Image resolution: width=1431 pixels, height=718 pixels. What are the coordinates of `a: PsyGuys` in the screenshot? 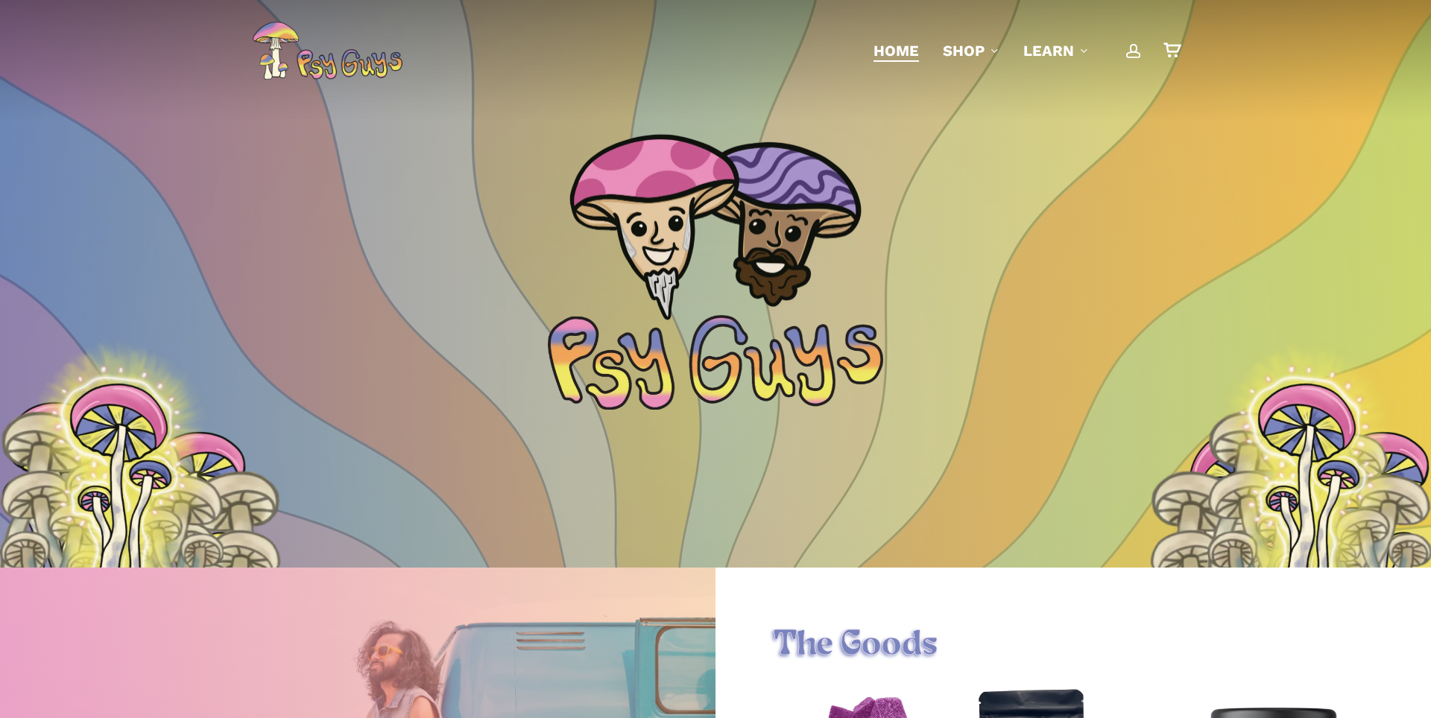 It's located at (327, 51).